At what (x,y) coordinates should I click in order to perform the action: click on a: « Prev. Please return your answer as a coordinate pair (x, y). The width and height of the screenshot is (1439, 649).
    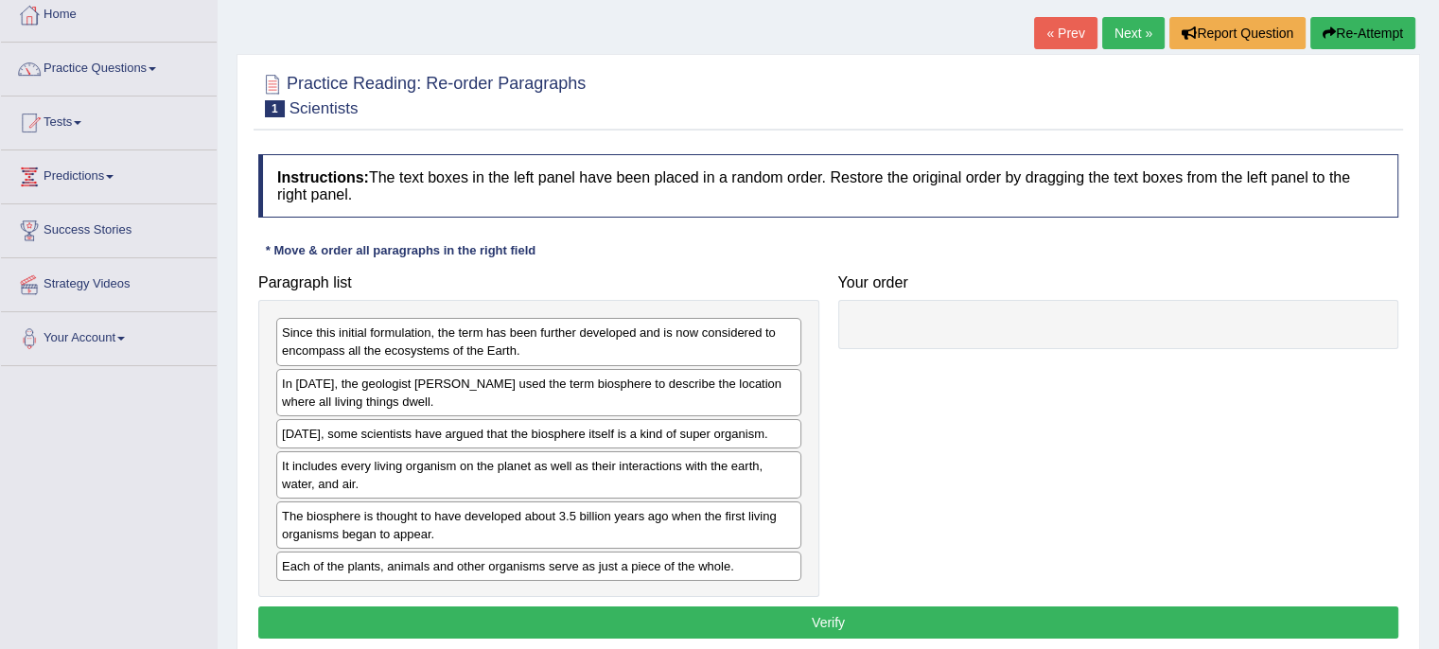
    Looking at the image, I should click on (1065, 33).